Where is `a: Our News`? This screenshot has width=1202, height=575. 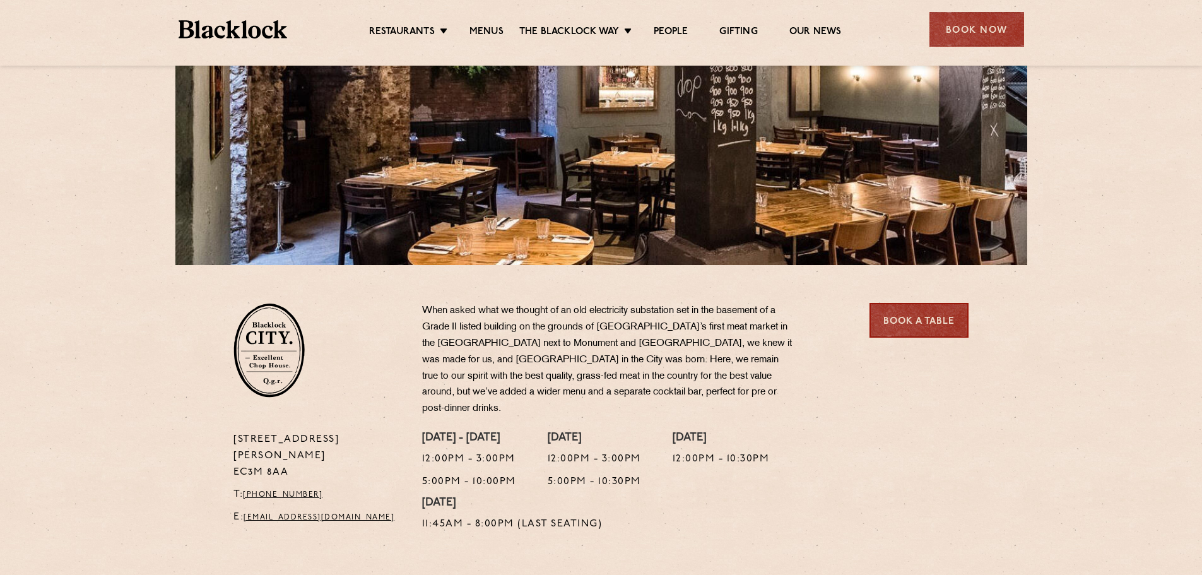
a: Our News is located at coordinates (815, 33).